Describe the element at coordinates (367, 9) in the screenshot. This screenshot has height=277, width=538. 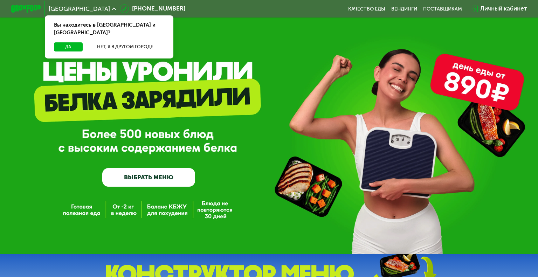
I see `a: Качество еды` at that location.